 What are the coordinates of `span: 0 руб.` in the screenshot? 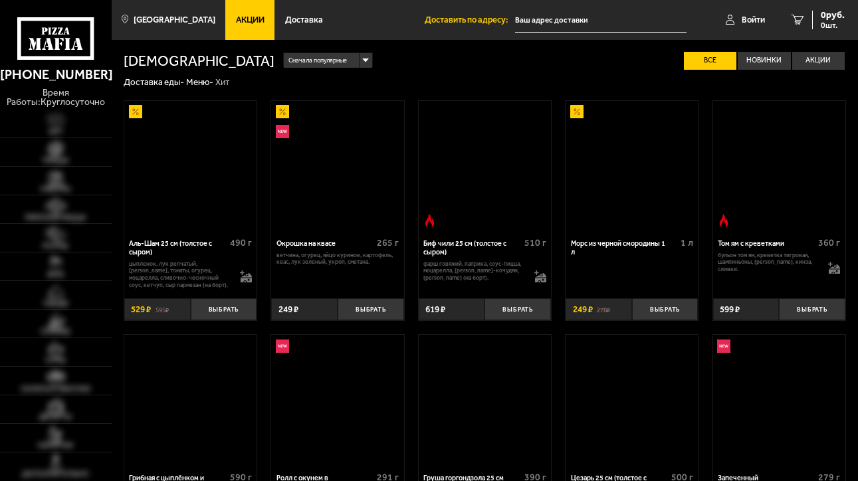 It's located at (833, 15).